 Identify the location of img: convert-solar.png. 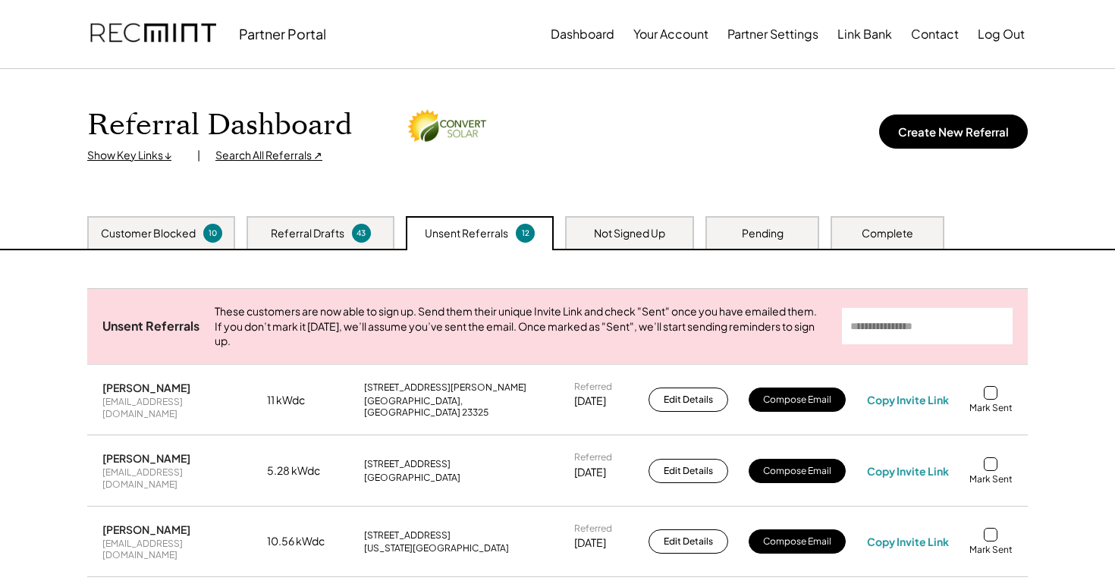
(447, 125).